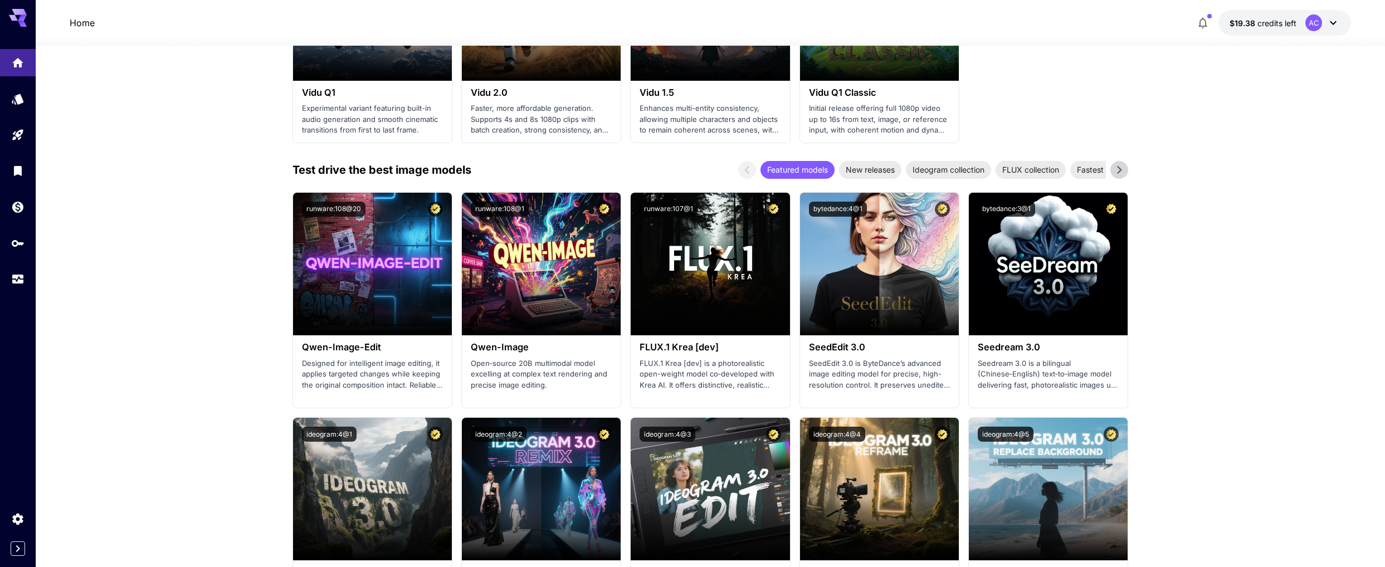 The width and height of the screenshot is (1385, 567). I want to click on button: ideogram:4@2, so click(499, 434).